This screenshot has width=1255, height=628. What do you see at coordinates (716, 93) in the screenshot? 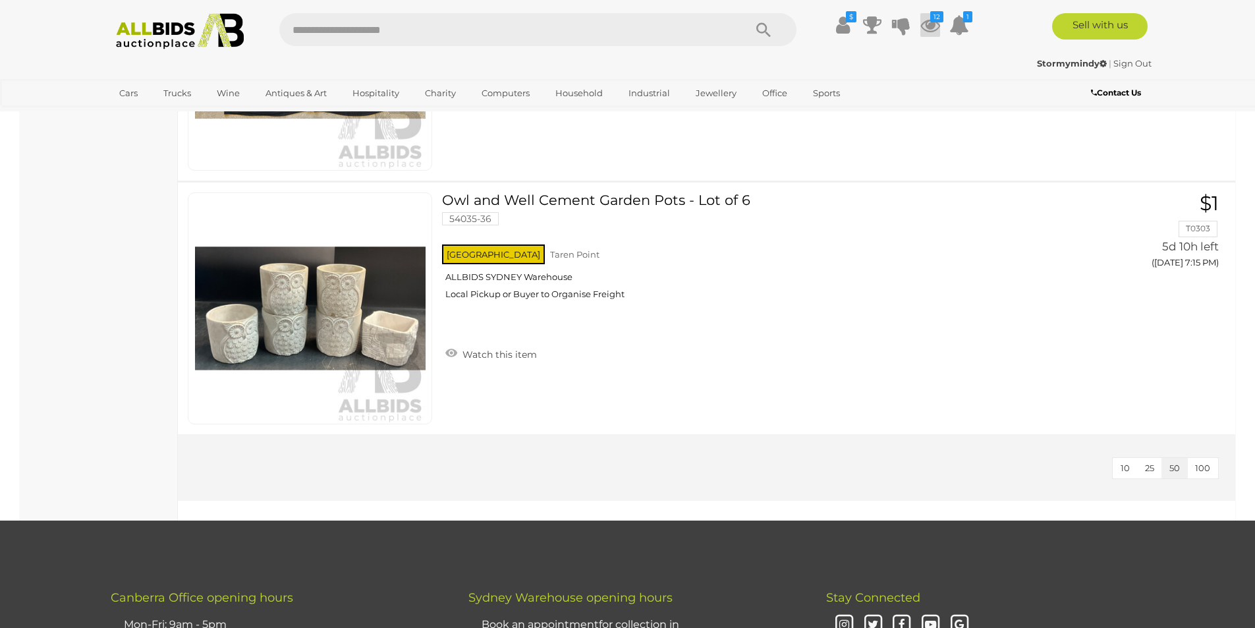
I see `a: Jewellery` at bounding box center [716, 93].